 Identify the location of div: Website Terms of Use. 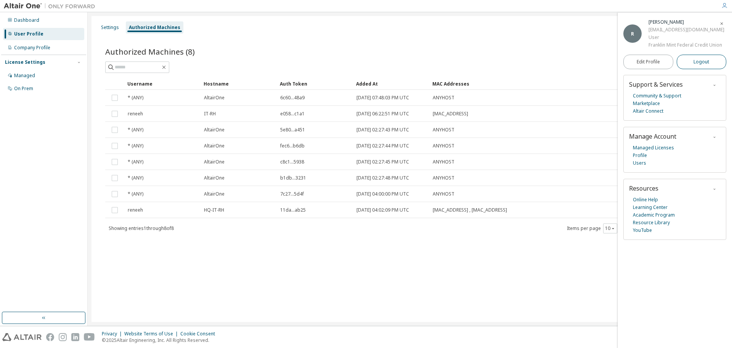
(152, 333).